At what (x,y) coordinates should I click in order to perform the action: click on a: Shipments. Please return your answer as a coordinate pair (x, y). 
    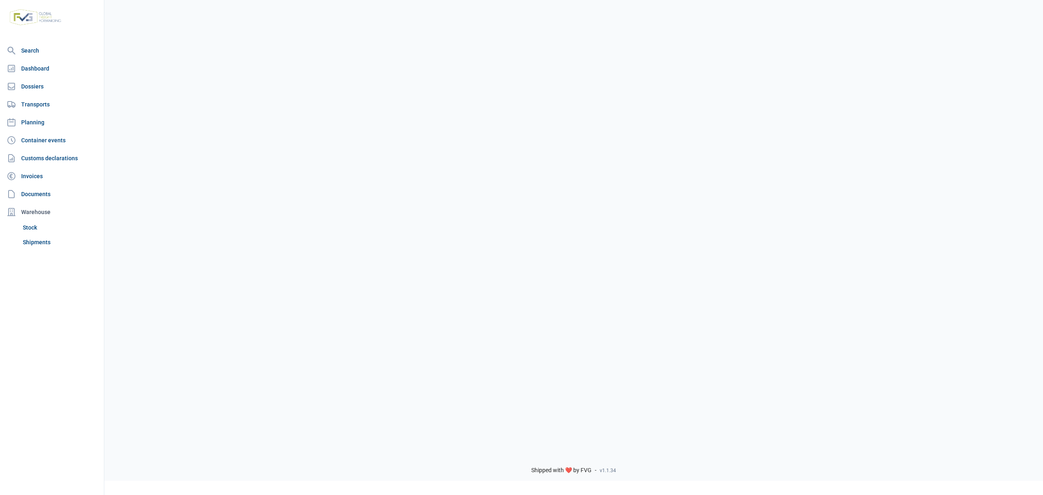
    Looking at the image, I should click on (60, 242).